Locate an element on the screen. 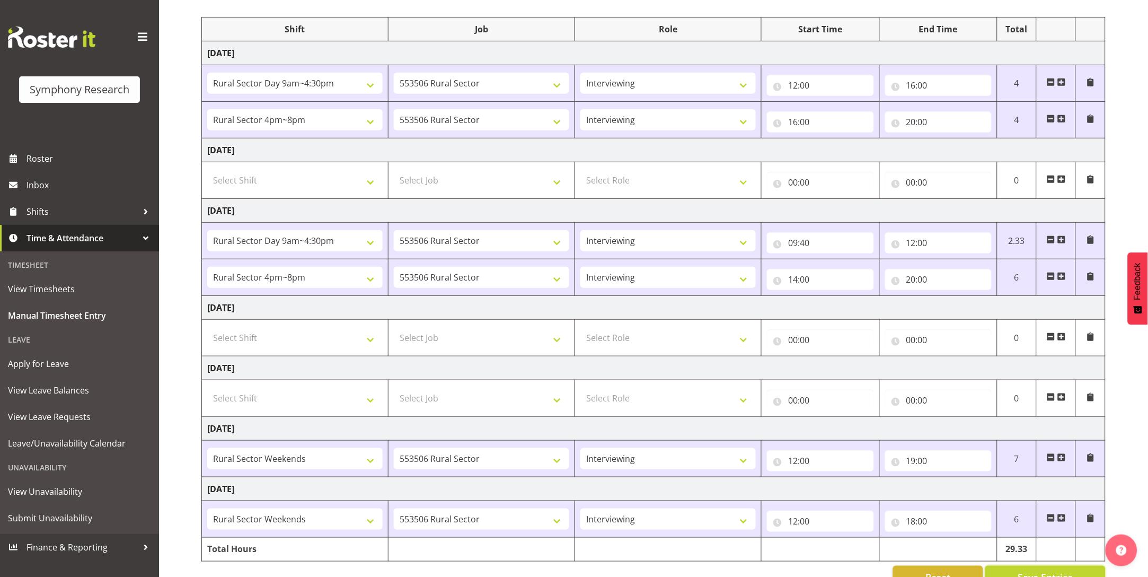  div: Unavailability is located at coordinates (80, 467).